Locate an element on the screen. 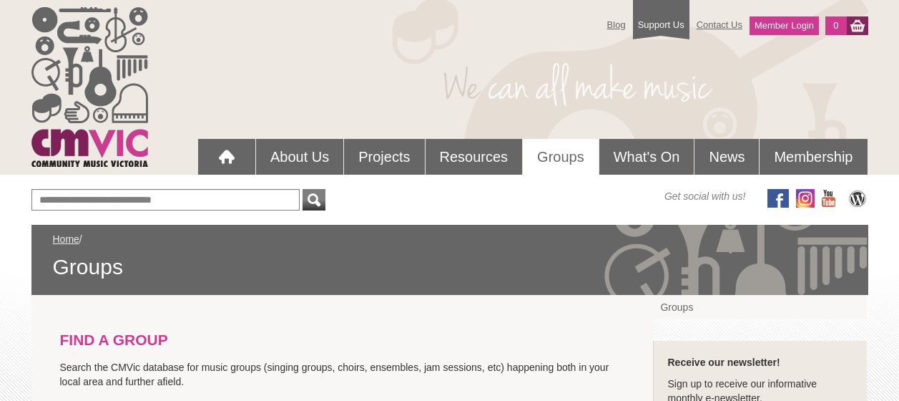 Image resolution: width=899 pixels, height=401 pixels. span: Groups is located at coordinates (450, 267).